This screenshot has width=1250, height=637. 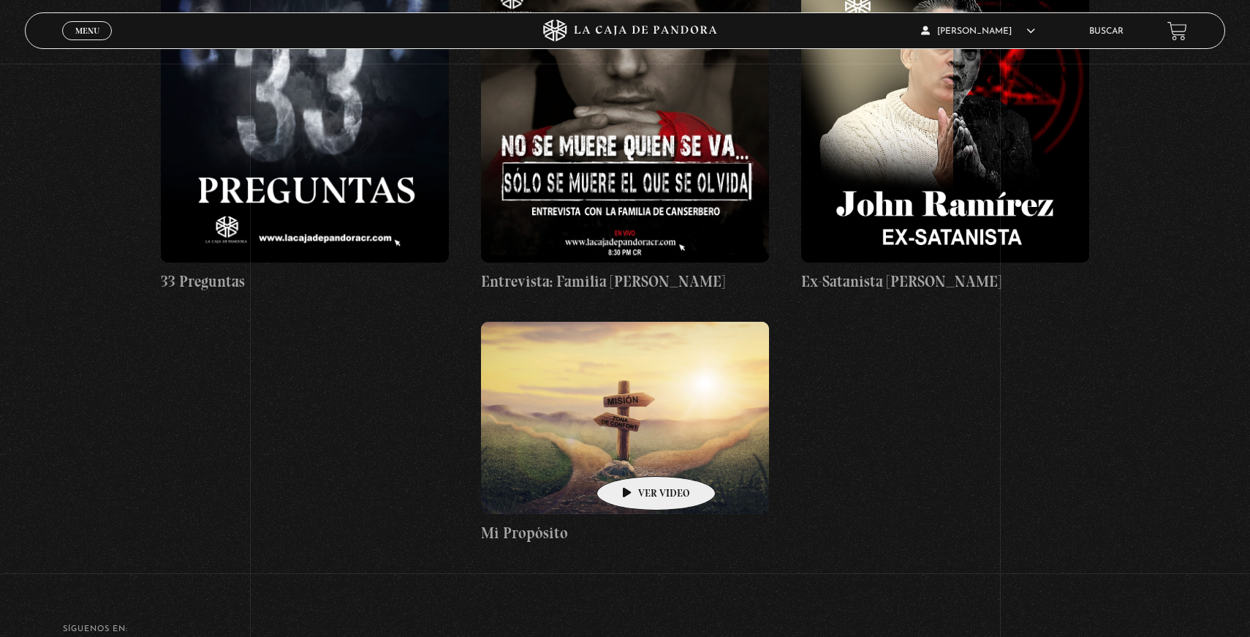 What do you see at coordinates (625, 533) in the screenshot?
I see `h4: Mi Propósito` at bounding box center [625, 533].